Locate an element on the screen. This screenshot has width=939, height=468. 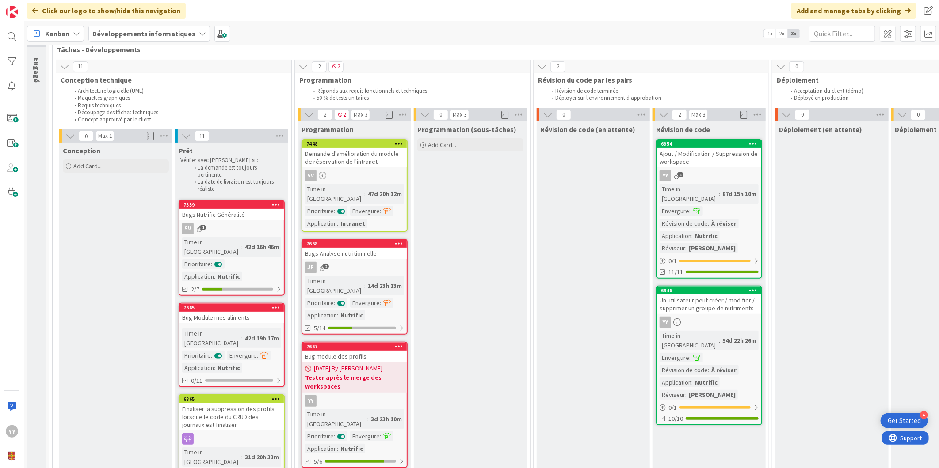
li: Maquettes graphiques is located at coordinates (175, 98).